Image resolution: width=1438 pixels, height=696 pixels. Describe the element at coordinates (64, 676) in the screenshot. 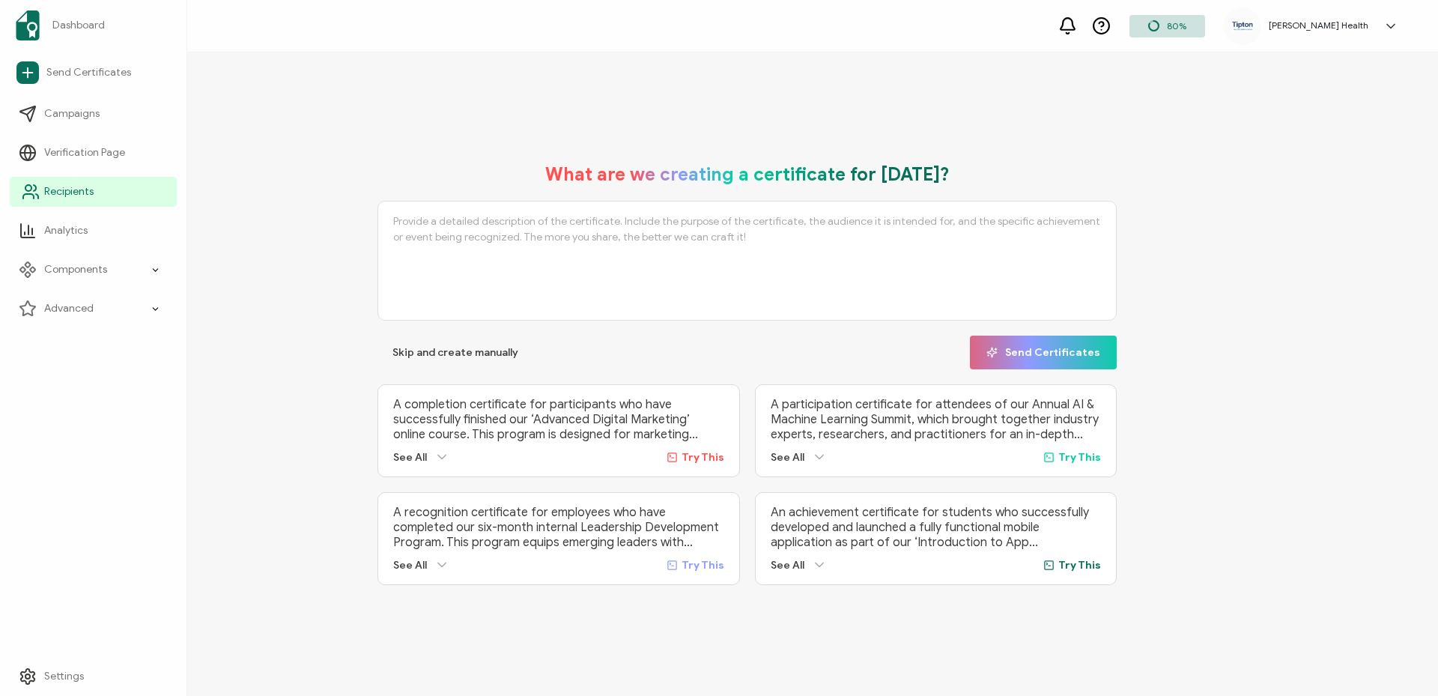

I see `span: Settings` at that location.